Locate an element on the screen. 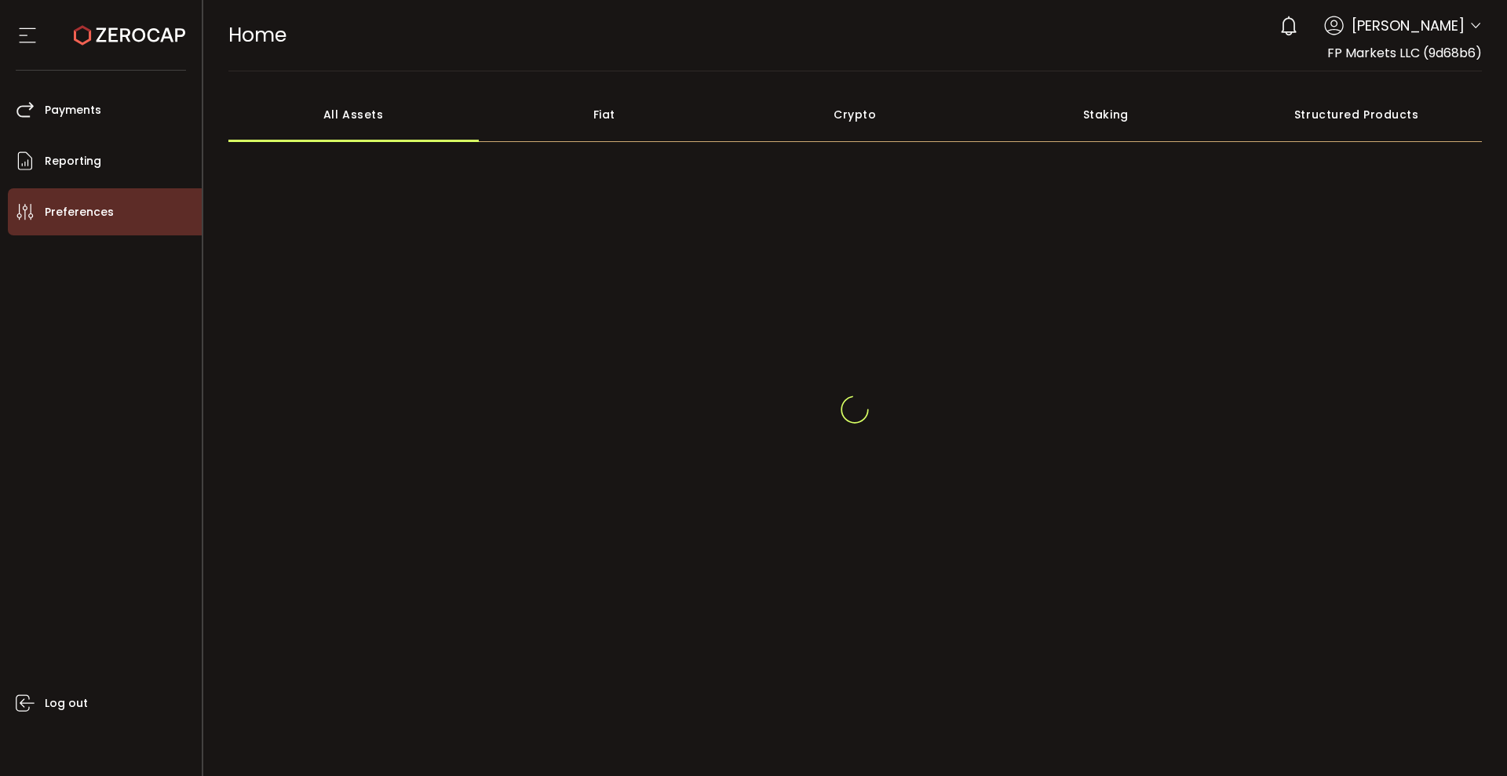  div: Staking is located at coordinates (1106, 115).